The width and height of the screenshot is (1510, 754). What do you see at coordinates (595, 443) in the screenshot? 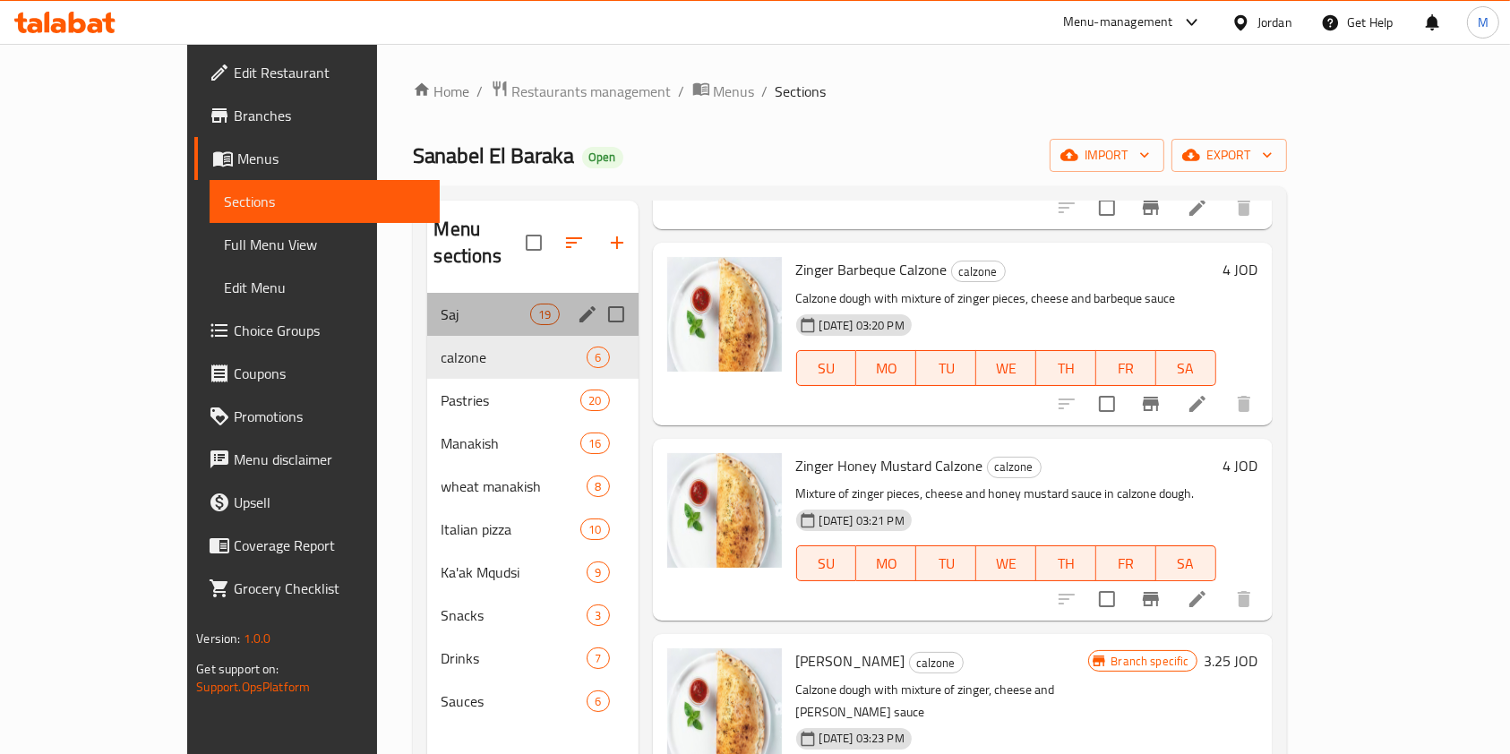
I see `div: items` at bounding box center [595, 443].